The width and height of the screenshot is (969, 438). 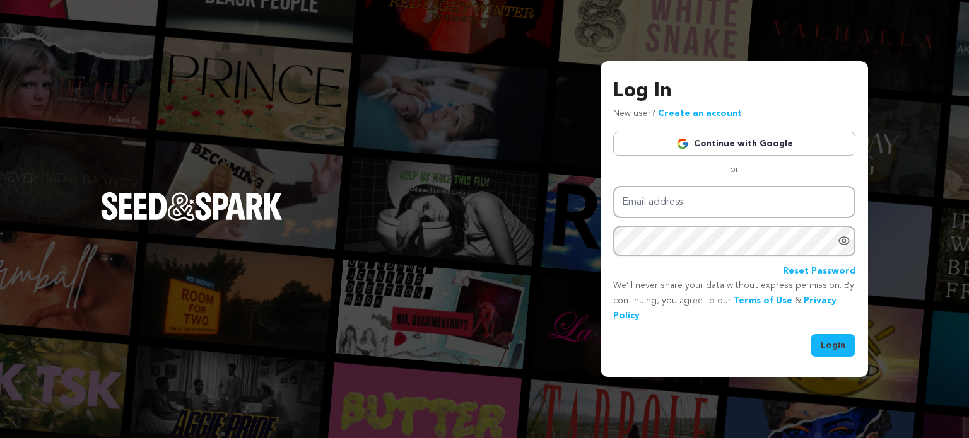 What do you see at coordinates (763, 301) in the screenshot?
I see `a: Terms of Use` at bounding box center [763, 301].